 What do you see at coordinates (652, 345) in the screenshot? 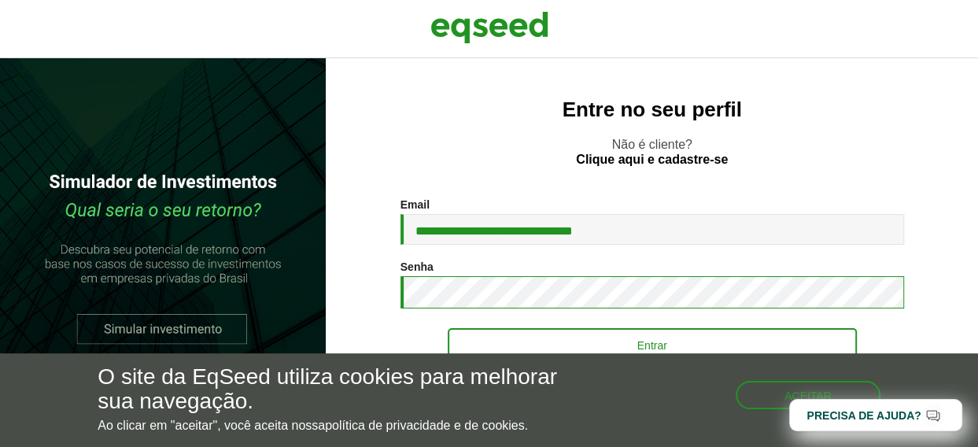
I see `button: Entrar` at bounding box center [652, 345].